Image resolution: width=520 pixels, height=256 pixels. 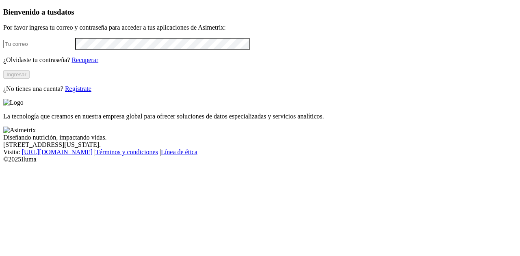 I want to click on p: ¿Olvidaste tu contraseña?, so click(x=260, y=60).